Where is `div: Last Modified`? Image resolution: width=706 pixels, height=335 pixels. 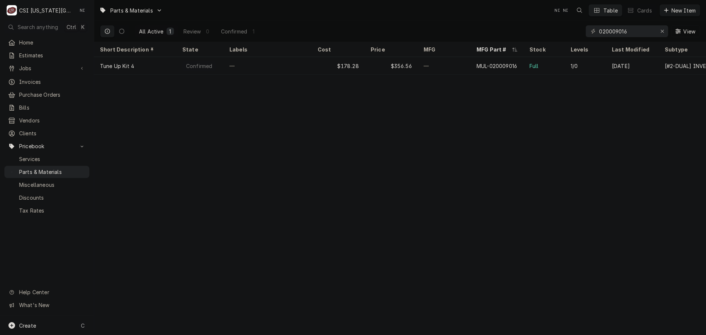 div: Last Modified is located at coordinates (632, 49).